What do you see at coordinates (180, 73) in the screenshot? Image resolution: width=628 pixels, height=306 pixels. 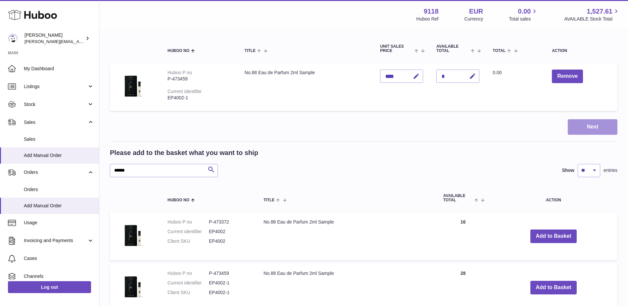 I see `div: Huboo P no` at bounding box center [180, 73].